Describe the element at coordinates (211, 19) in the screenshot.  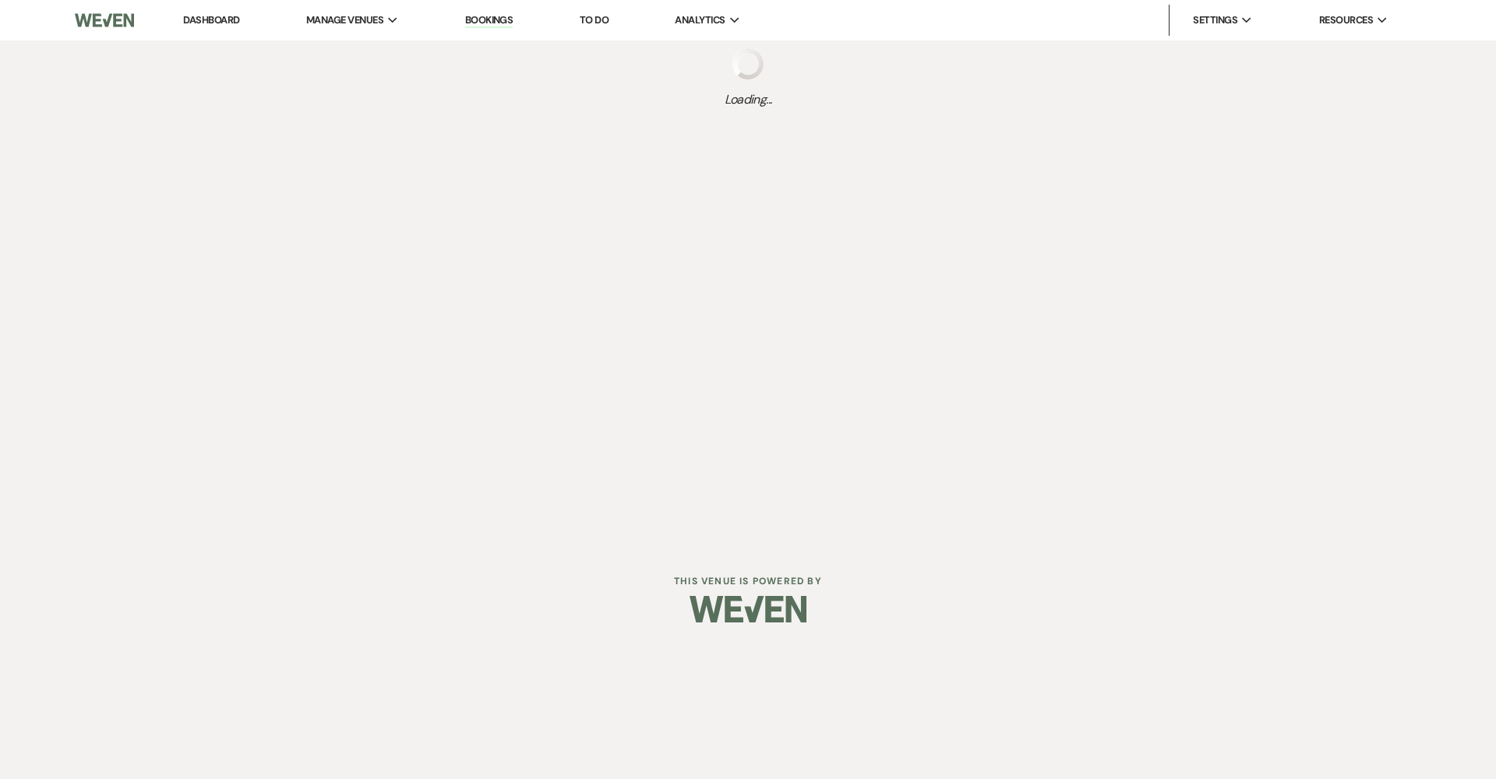
I see `a: Dashboard` at that location.